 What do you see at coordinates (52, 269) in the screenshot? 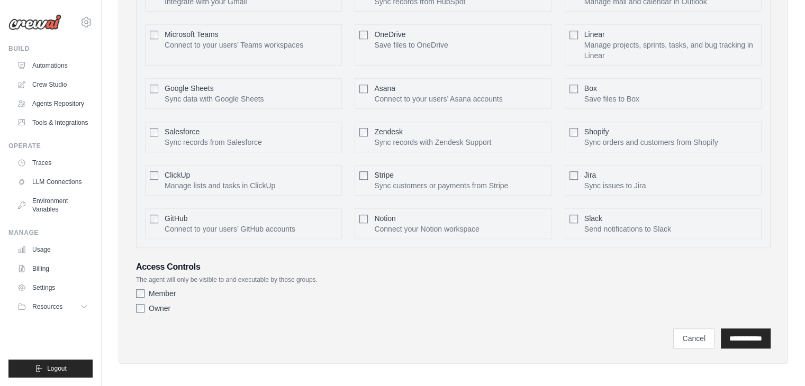
I see `a: Billing` at bounding box center [52, 269].